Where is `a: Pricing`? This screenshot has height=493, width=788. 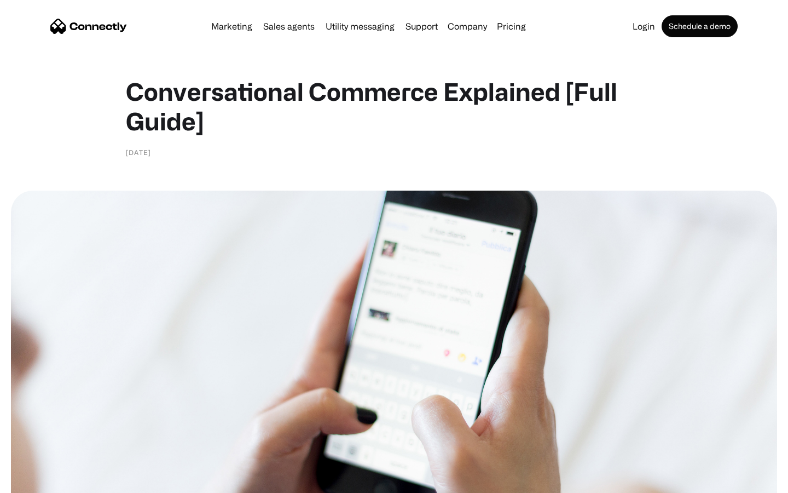 a: Pricing is located at coordinates (511, 26).